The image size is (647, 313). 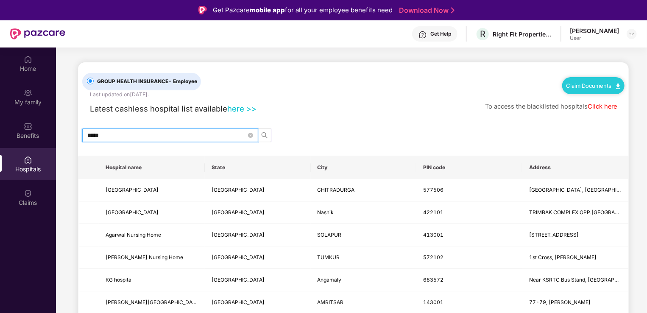 I want to click on a: Click here, so click(x=602, y=106).